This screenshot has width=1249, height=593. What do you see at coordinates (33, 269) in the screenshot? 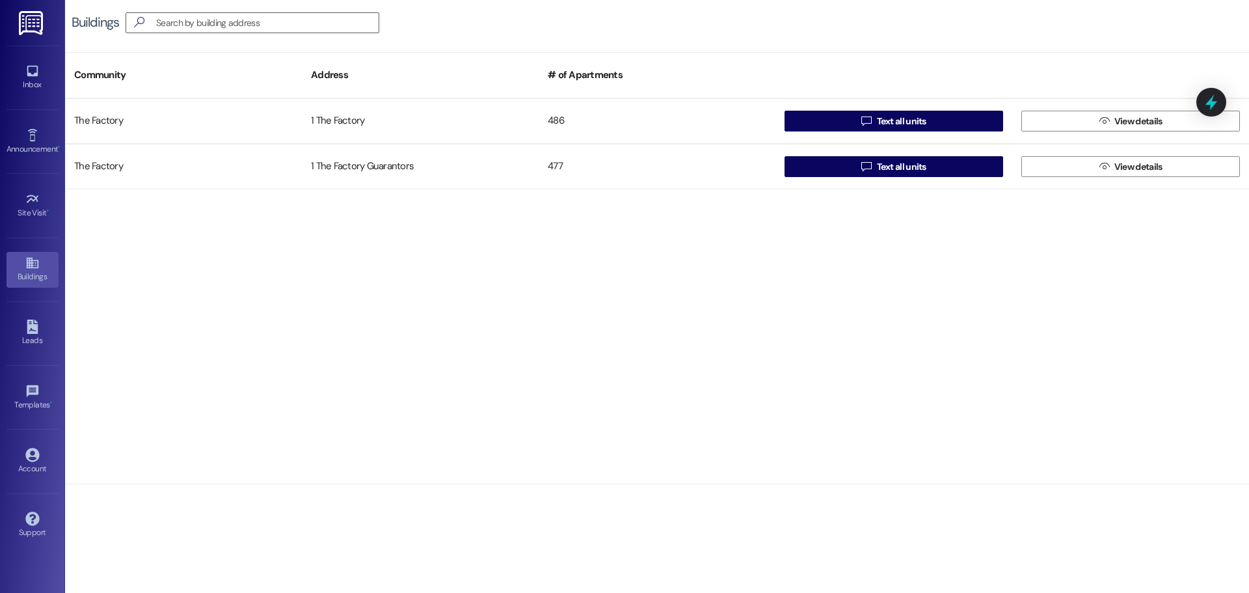
I see `a: Buildings` at bounding box center [33, 269].